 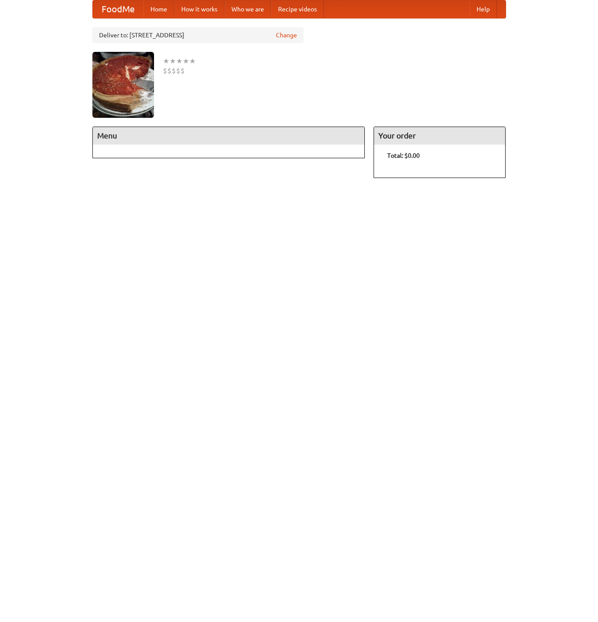 I want to click on img: angular.jpg, so click(x=123, y=85).